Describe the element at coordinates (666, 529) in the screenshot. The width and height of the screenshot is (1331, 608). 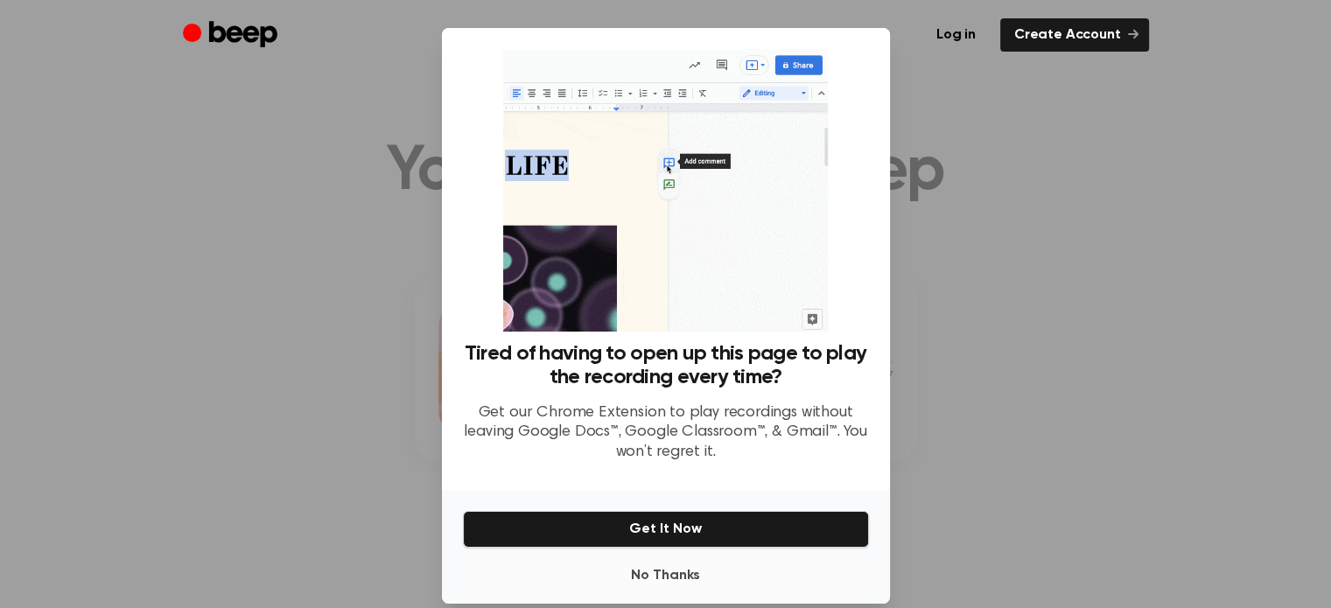
I see `button: Get It Now` at that location.